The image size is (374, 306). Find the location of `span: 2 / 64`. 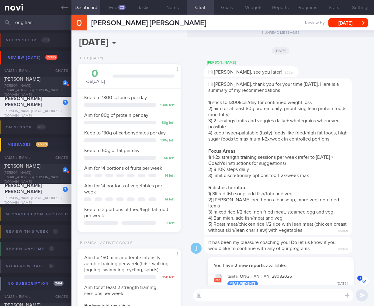

span: 2 / 64 is located at coordinates (58, 283).